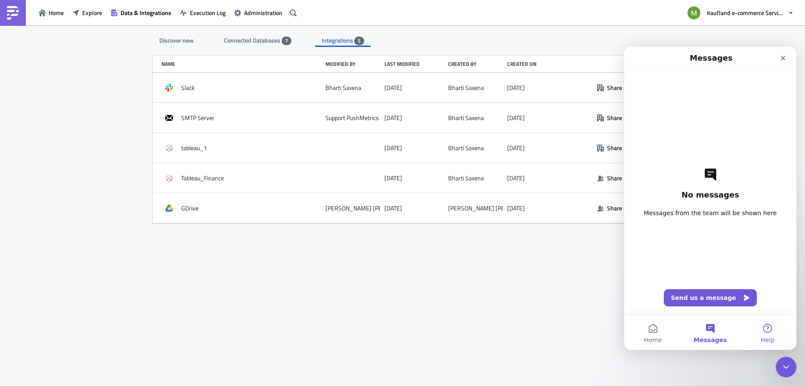 The image size is (805, 386). Describe the element at coordinates (198, 118) in the screenshot. I see `span: SMTP Server` at that location.